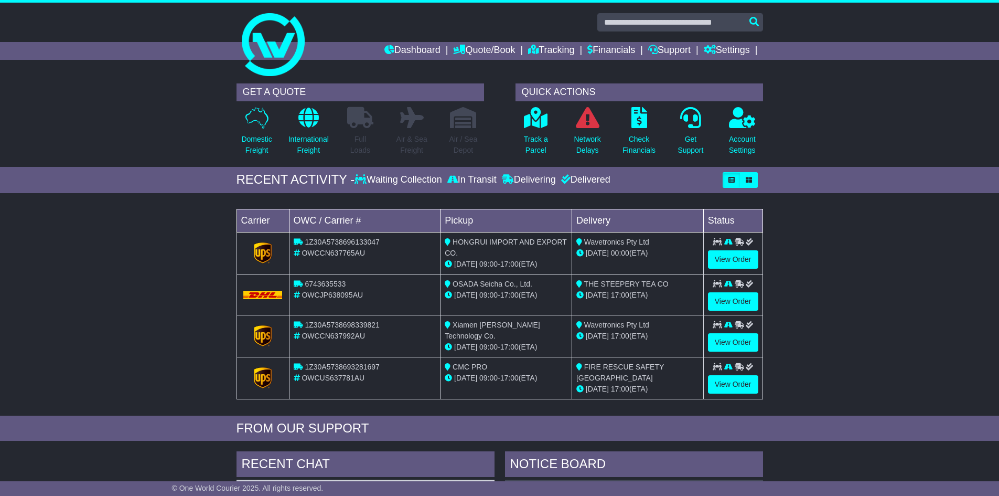  What do you see at coordinates (506, 220) in the screenshot?
I see `td: Pickup` at bounding box center [506, 220].